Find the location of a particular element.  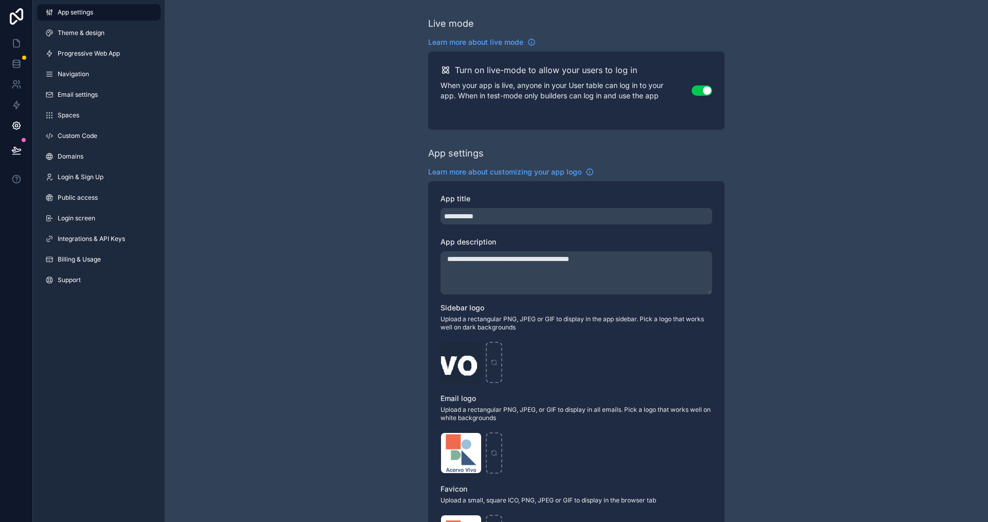

a: Billing & Usage is located at coordinates (99, 259).